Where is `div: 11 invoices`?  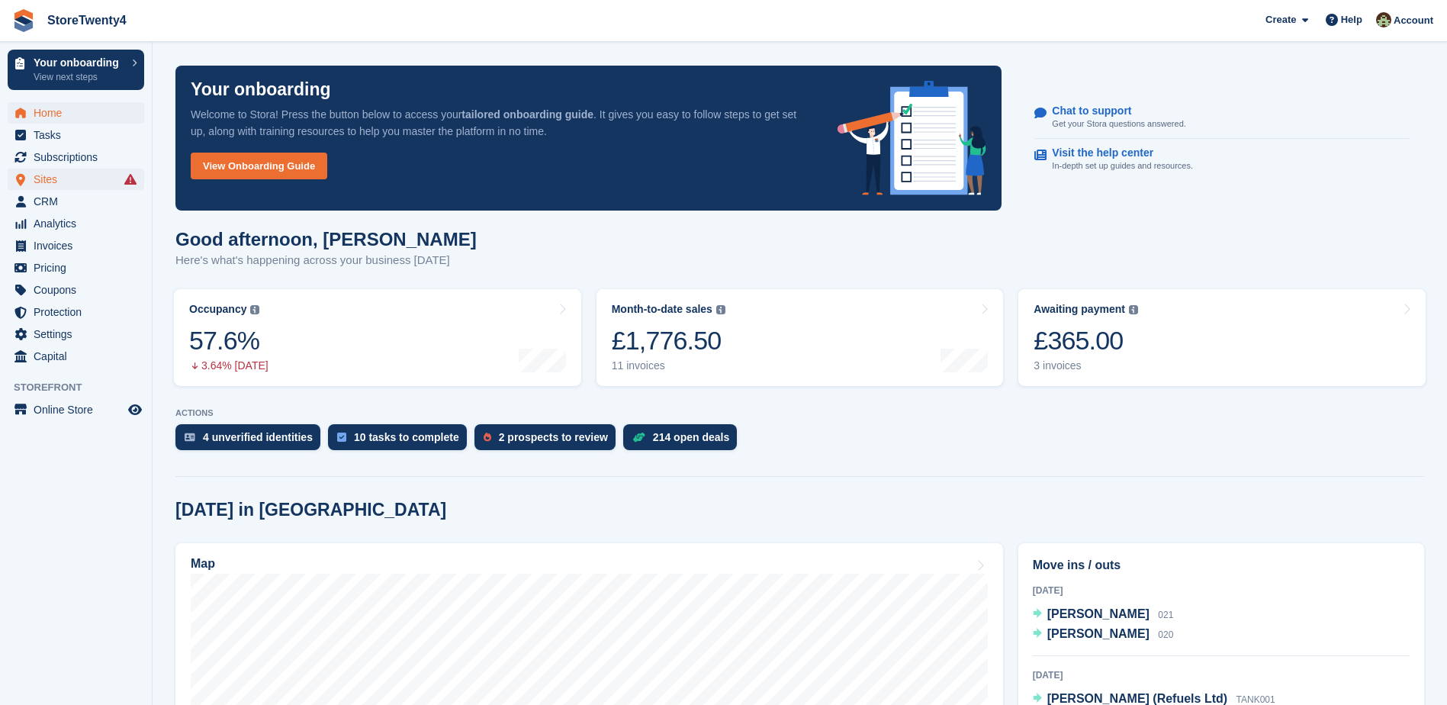
div: 11 invoices is located at coordinates (668, 365).